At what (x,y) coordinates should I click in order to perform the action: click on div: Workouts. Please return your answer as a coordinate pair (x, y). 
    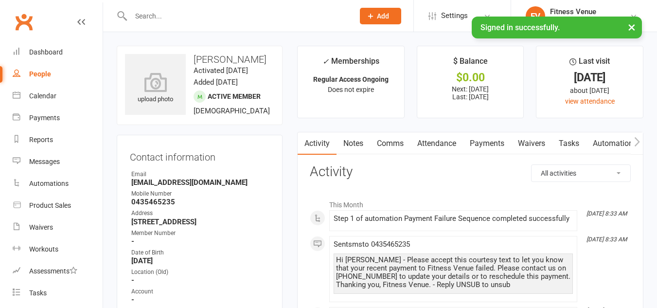
    Looking at the image, I should click on (44, 249).